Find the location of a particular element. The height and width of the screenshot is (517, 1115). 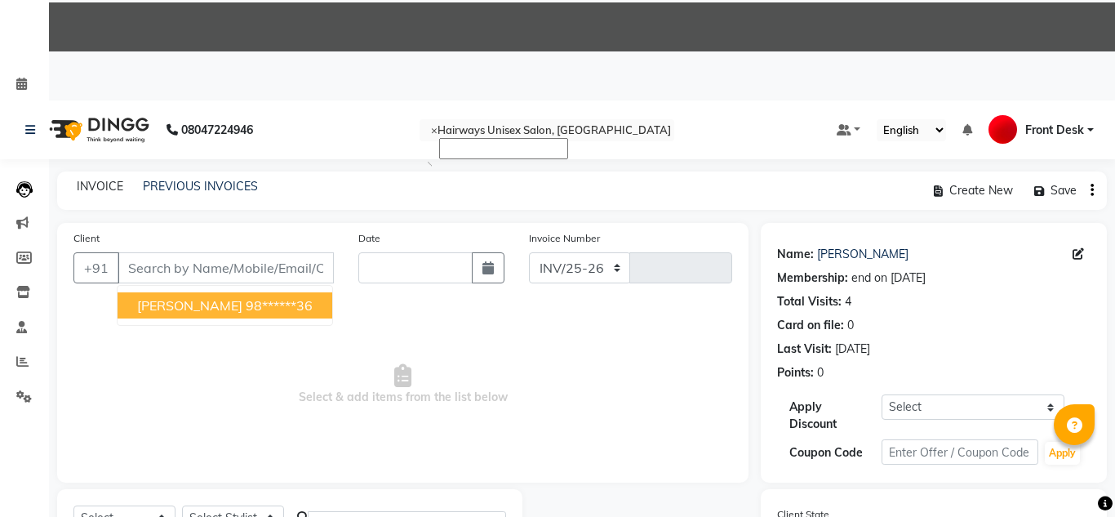

div: Points: is located at coordinates (795, 372).